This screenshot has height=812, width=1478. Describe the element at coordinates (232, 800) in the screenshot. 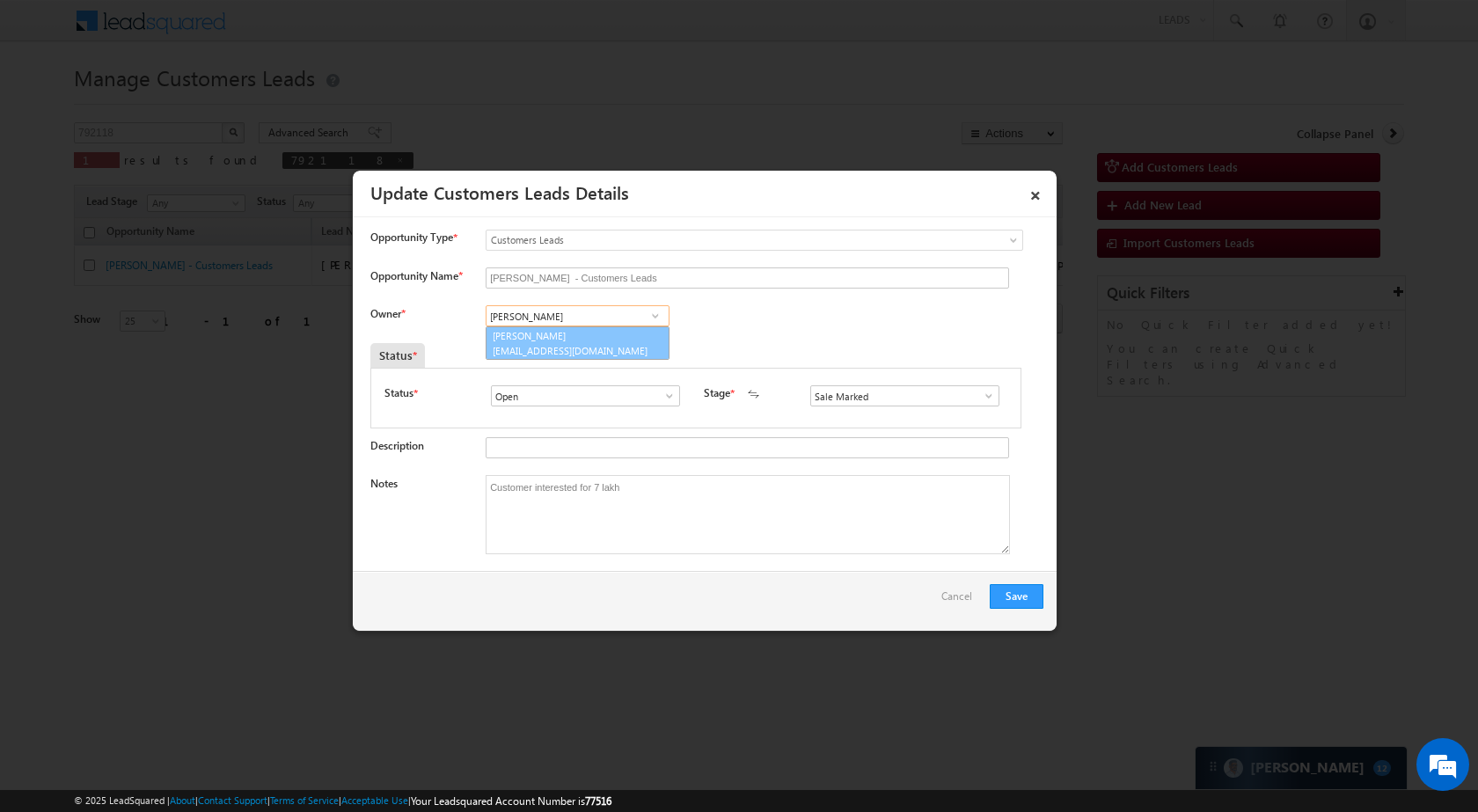

I see `a: Contact Support` at that location.